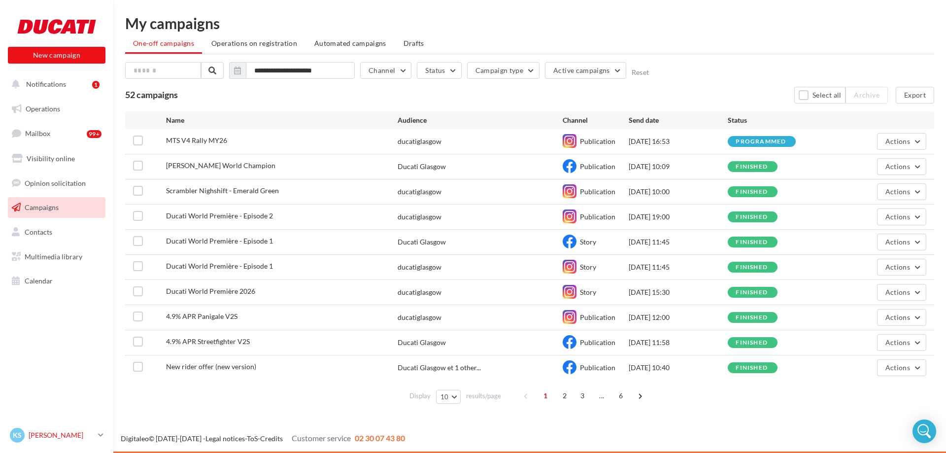 This screenshot has width=946, height=453. What do you see at coordinates (586, 70) in the screenshot?
I see `button: Active campaigns` at bounding box center [586, 70].